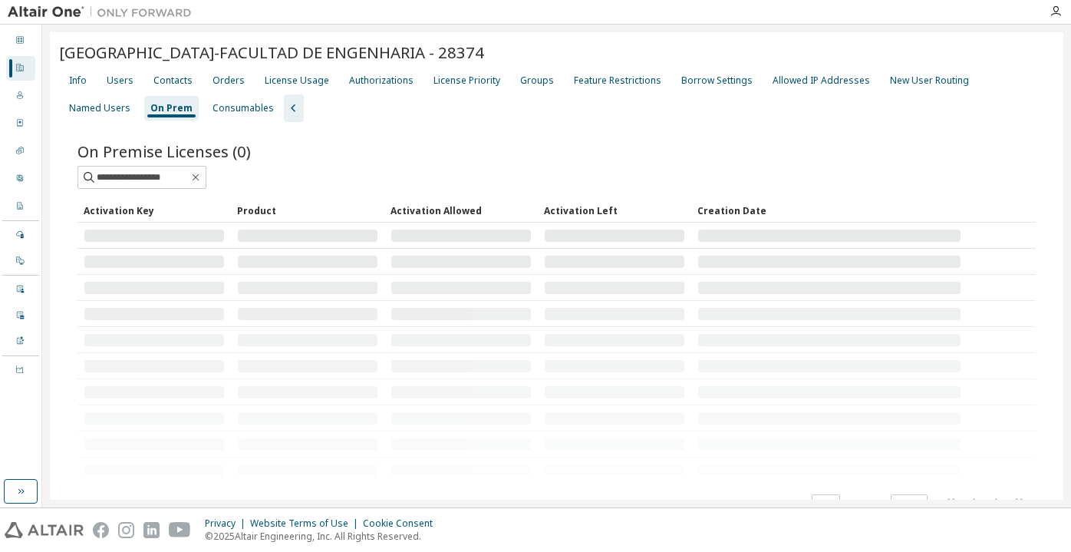 The height and width of the screenshot is (552, 1071). Describe the element at coordinates (381, 81) in the screenshot. I see `div: Authorizations` at that location.